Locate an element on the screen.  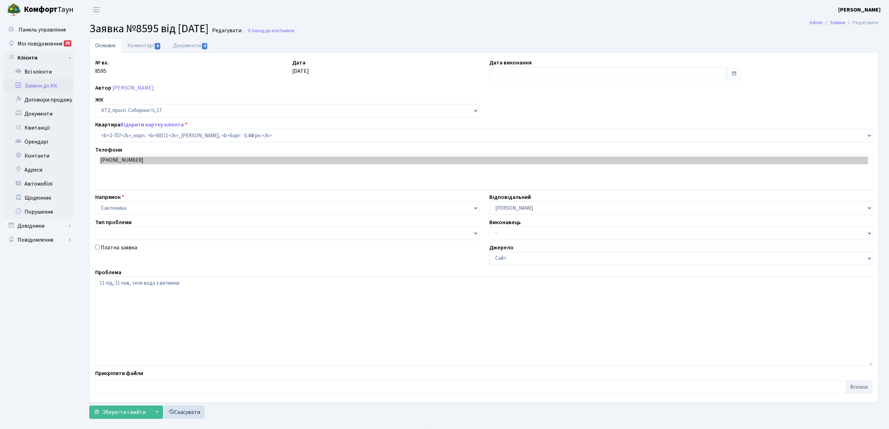
a: Відкрити картку клієнта is located at coordinates (152, 125).